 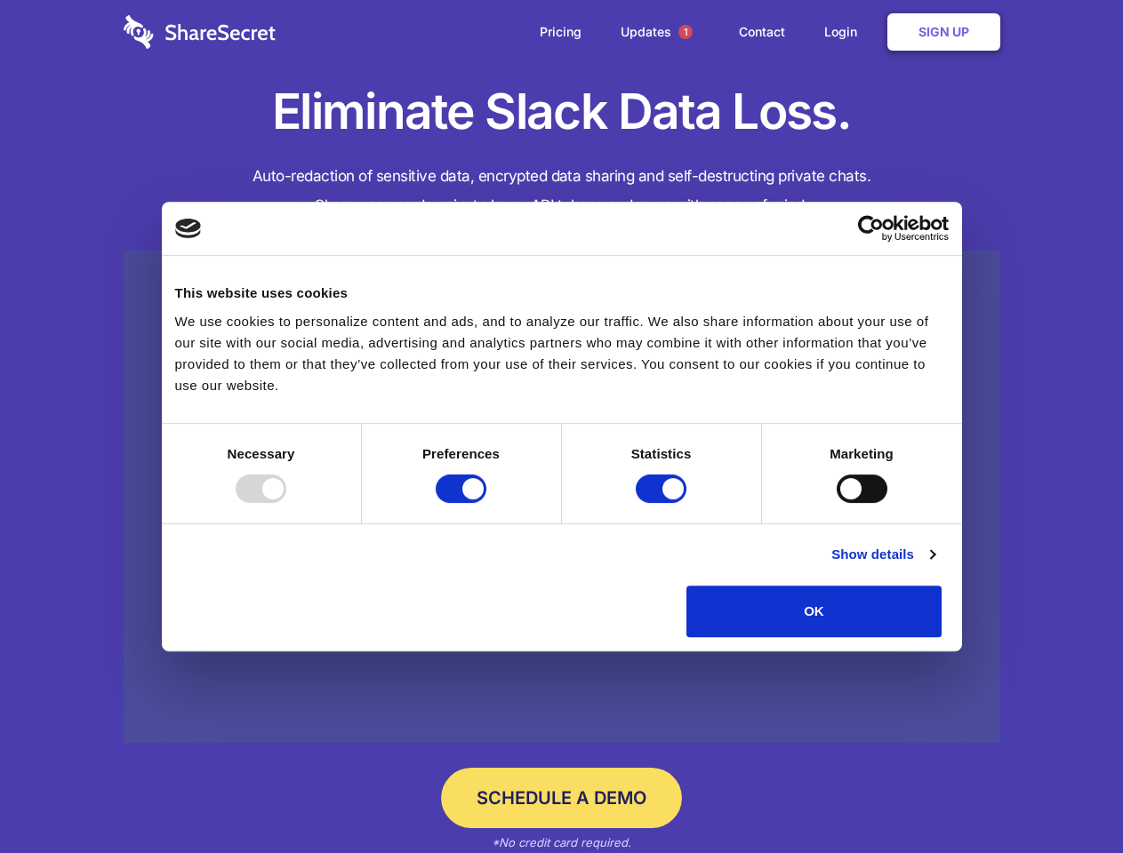 What do you see at coordinates (561, 843) in the screenshot?
I see `em: *No credit card required.` at bounding box center [561, 843].